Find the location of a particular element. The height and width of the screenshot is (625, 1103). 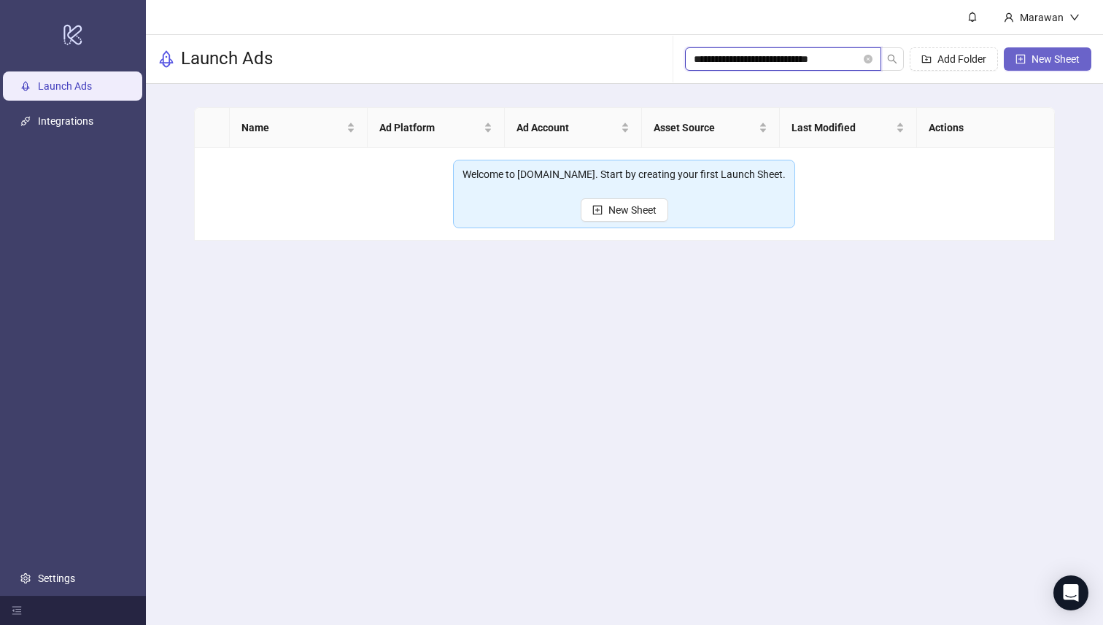

span: user is located at coordinates (1009, 18).